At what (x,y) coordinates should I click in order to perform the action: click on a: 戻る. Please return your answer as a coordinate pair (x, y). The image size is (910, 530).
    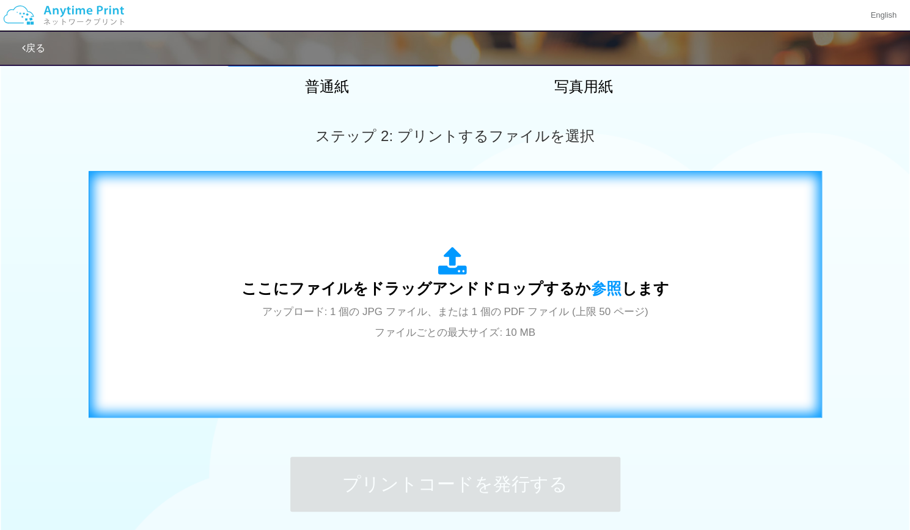
    Looking at the image, I should click on (34, 48).